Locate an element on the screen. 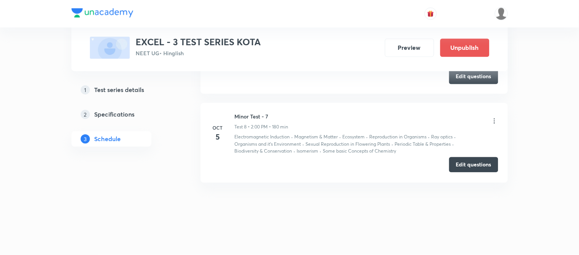  p: 1 is located at coordinates (85, 90).